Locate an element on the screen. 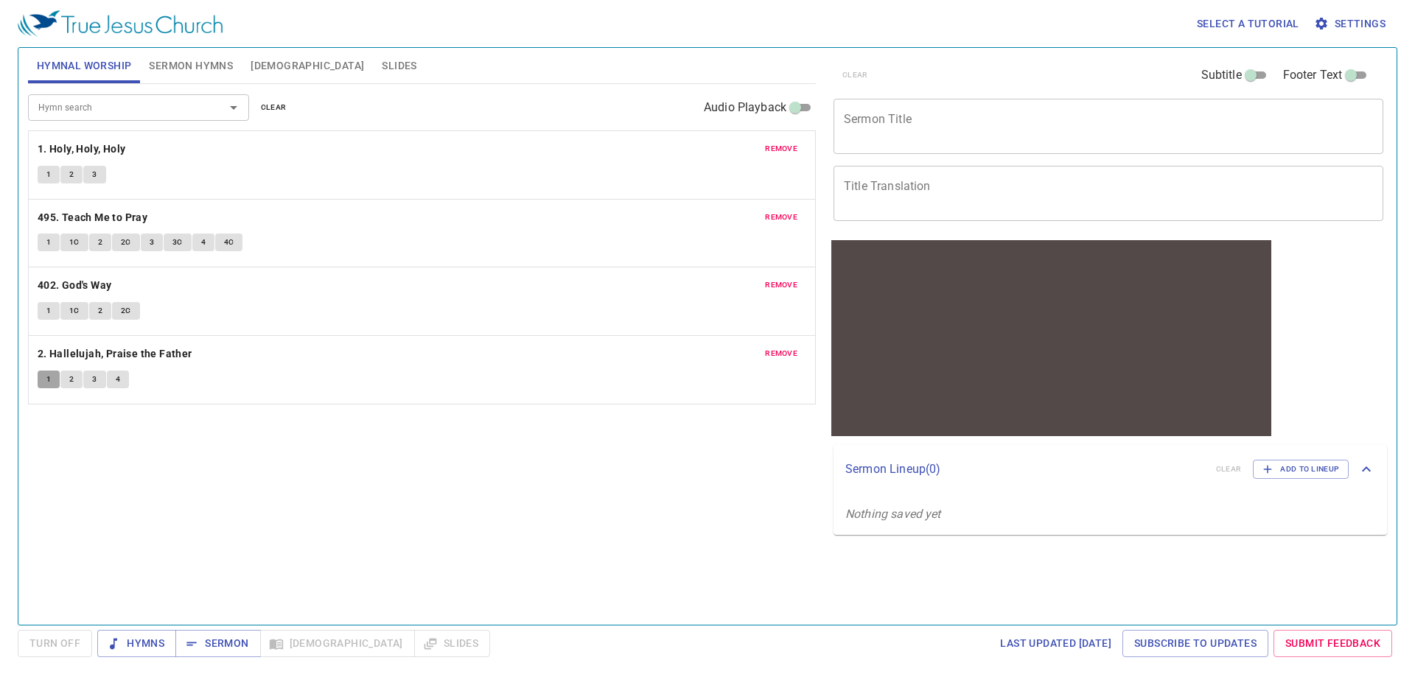  span: Subscribe to Updates is located at coordinates (1196, 644).